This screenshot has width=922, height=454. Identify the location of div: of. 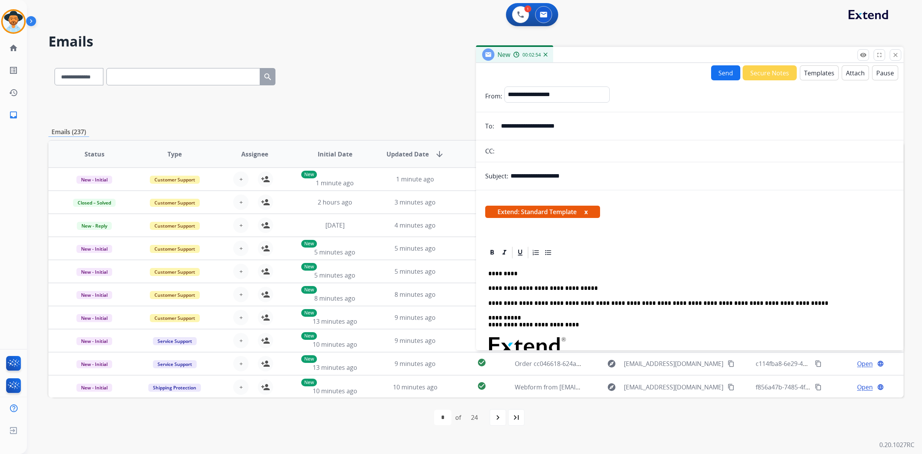
(458, 417).